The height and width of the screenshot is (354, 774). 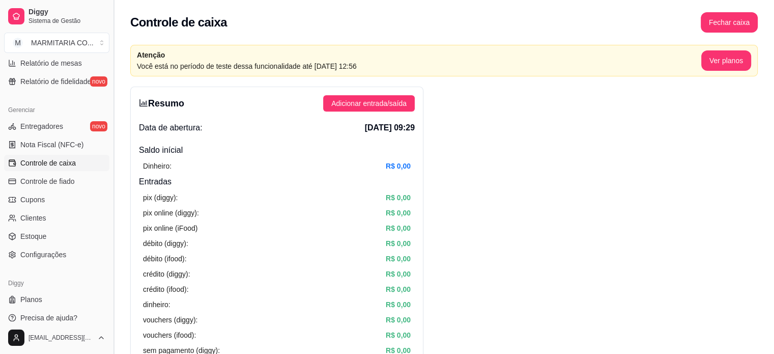 What do you see at coordinates (67, 12) in the screenshot?
I see `span: Diggy` at bounding box center [67, 12].